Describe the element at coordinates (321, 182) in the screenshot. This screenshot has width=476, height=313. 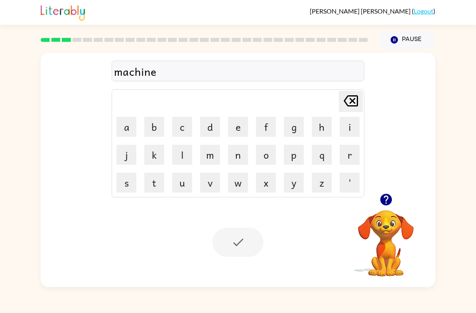
I see `button: z` at that location.